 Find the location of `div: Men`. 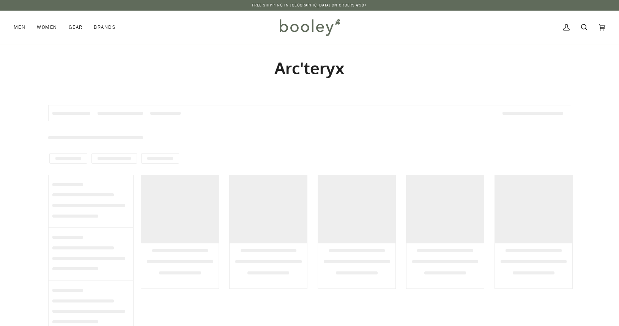

div: Men is located at coordinates (22, 27).